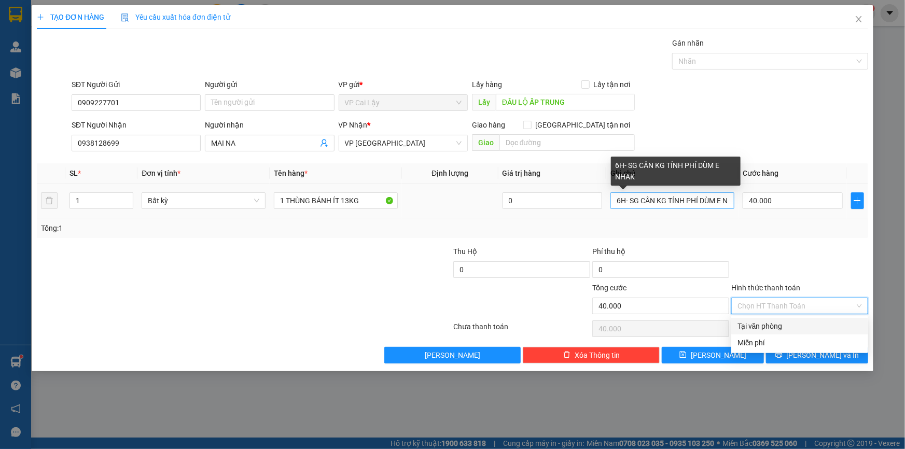 The height and width of the screenshot is (449, 905). Describe the element at coordinates (45, 41) in the screenshot. I see `div: 0348040838` at that location.